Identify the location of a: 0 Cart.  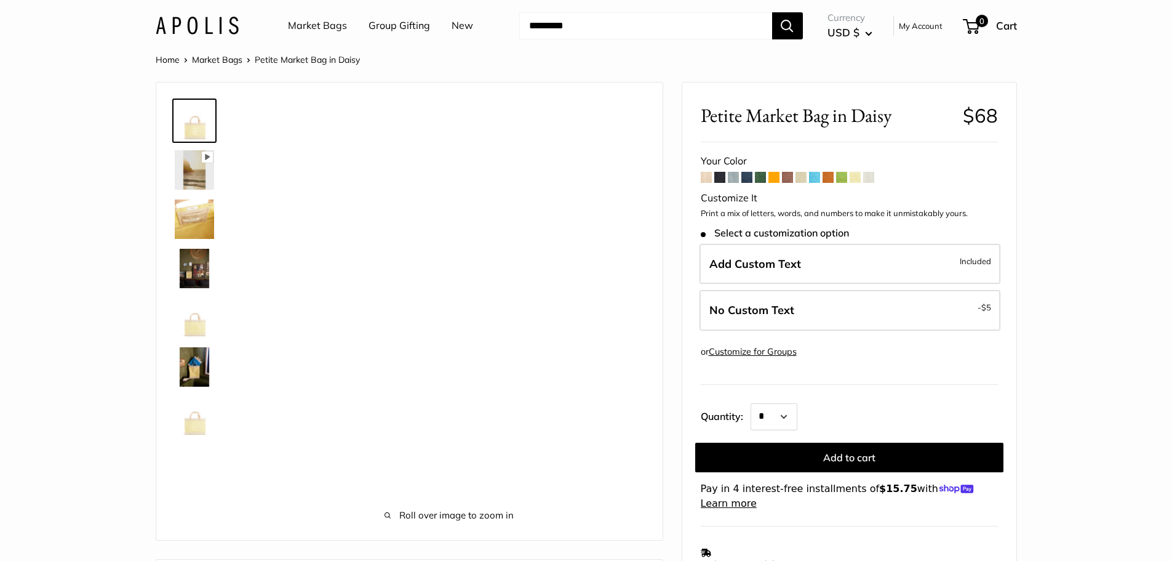
(991, 26).